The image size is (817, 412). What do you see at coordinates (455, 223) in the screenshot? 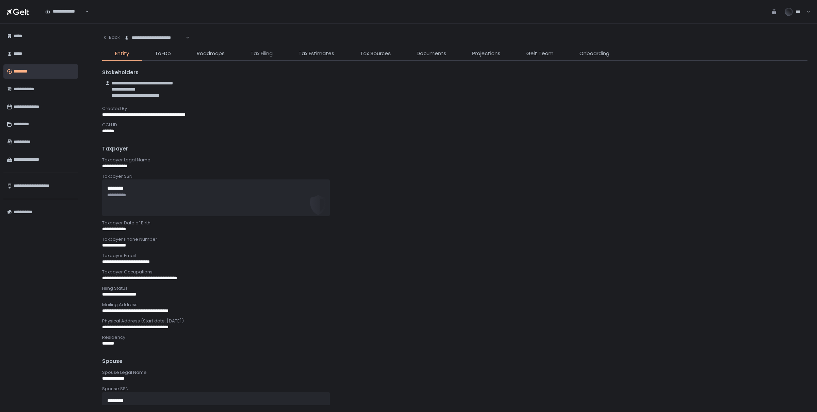
I see `div: Taxpayer Date of Birth` at bounding box center [455, 223].